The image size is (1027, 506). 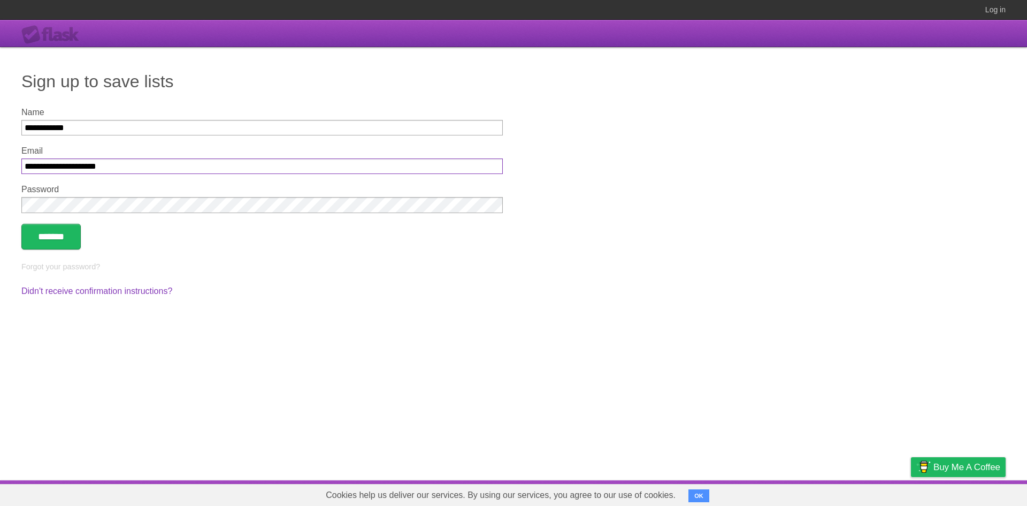 I want to click on a: About, so click(x=780, y=493).